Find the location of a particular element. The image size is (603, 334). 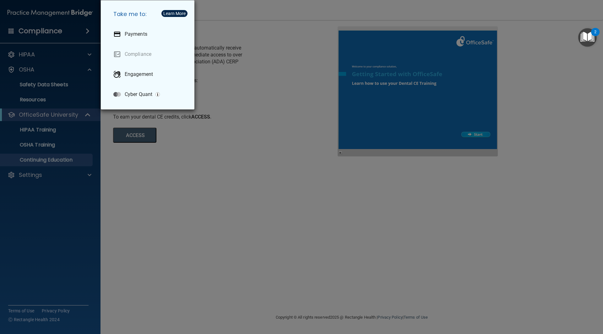

div: 2 is located at coordinates (595, 36).